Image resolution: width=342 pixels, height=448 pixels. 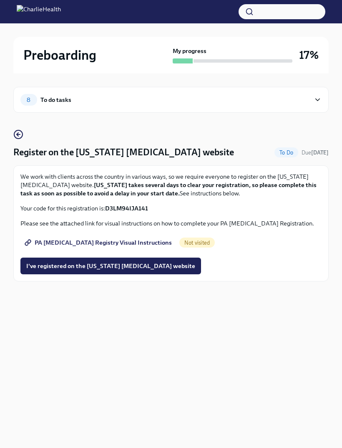 I want to click on span: To Do, so click(x=286, y=152).